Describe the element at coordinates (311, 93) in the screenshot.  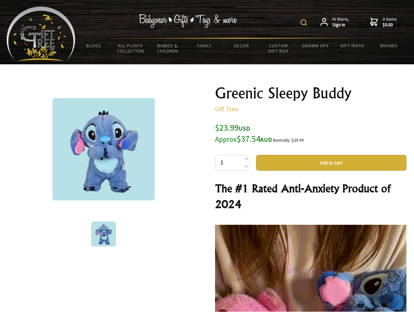
I see `h1: Greenic Sleepy Buddy` at that location.